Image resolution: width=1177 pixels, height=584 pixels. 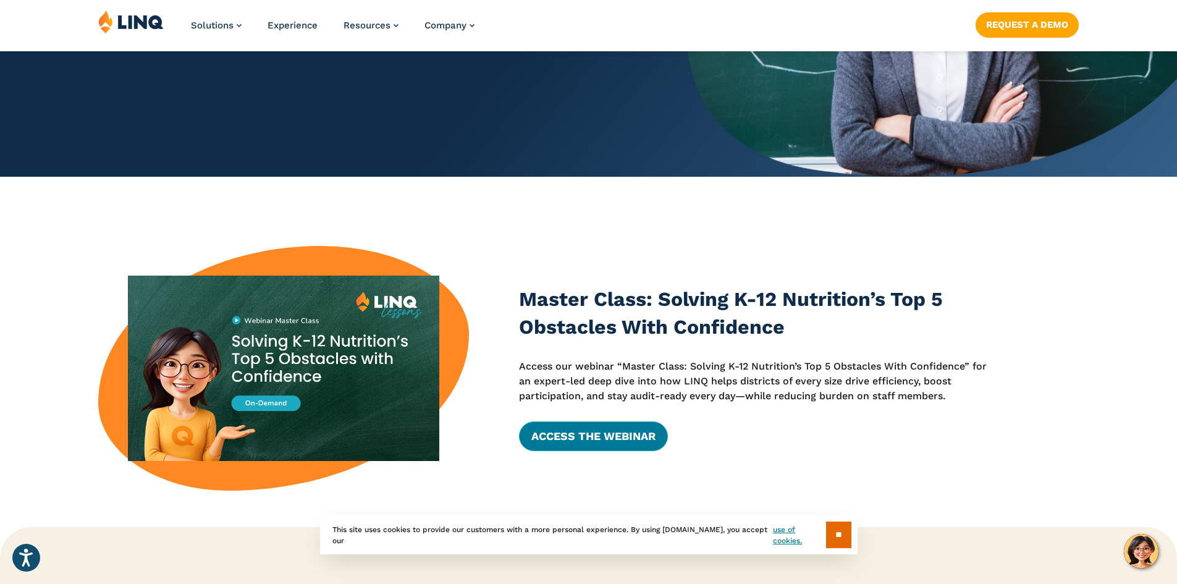 What do you see at coordinates (216, 25) in the screenshot?
I see `a: Solutions` at bounding box center [216, 25].